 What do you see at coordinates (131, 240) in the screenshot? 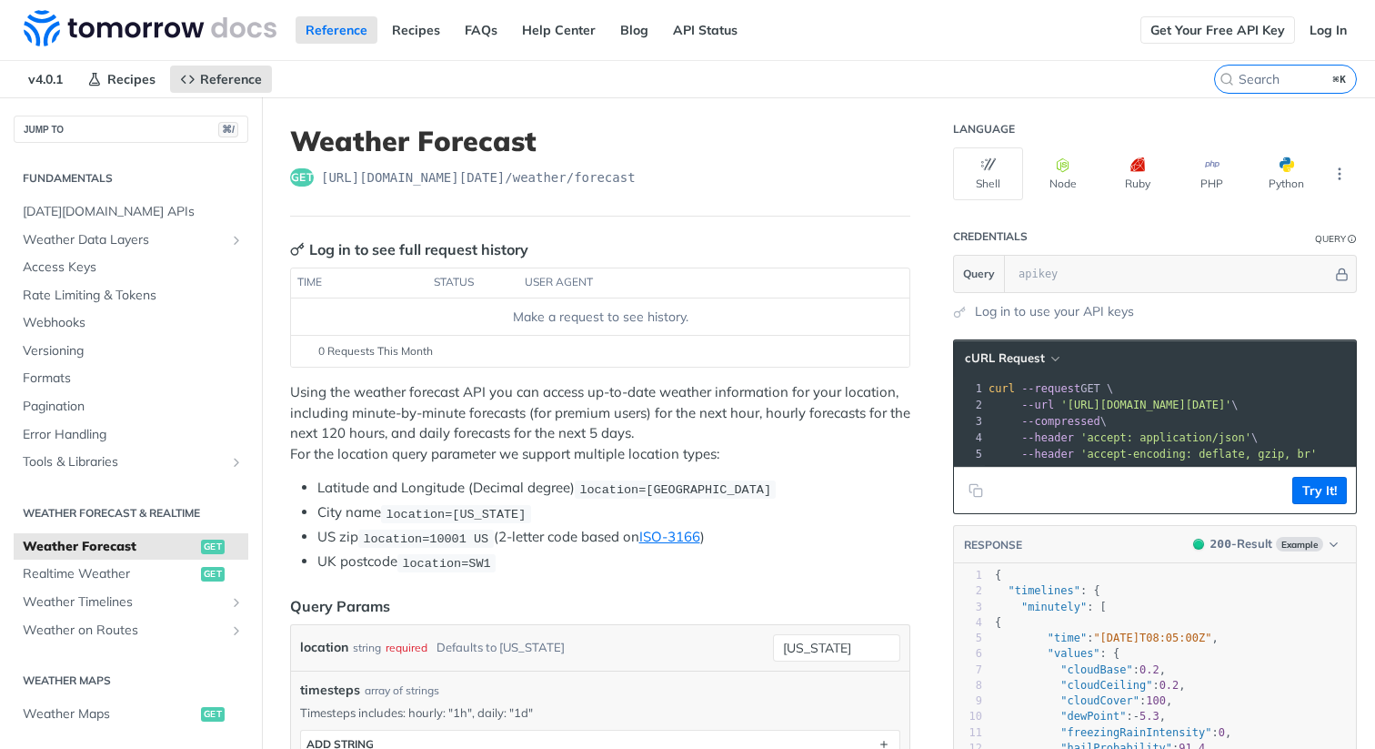
I see `a: Weather Data LayersShow subpages for Weather Data Layers` at bounding box center [131, 240].